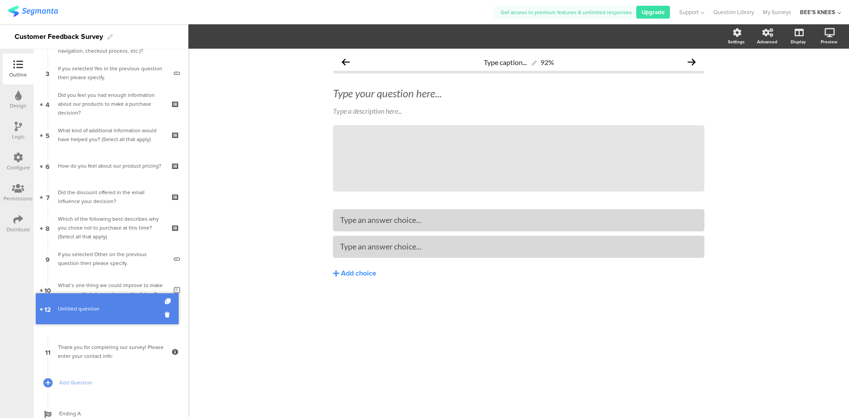 This screenshot has width=849, height=418. What do you see at coordinates (59, 37) in the screenshot?
I see `div: Customer Feedback Survey` at bounding box center [59, 37].